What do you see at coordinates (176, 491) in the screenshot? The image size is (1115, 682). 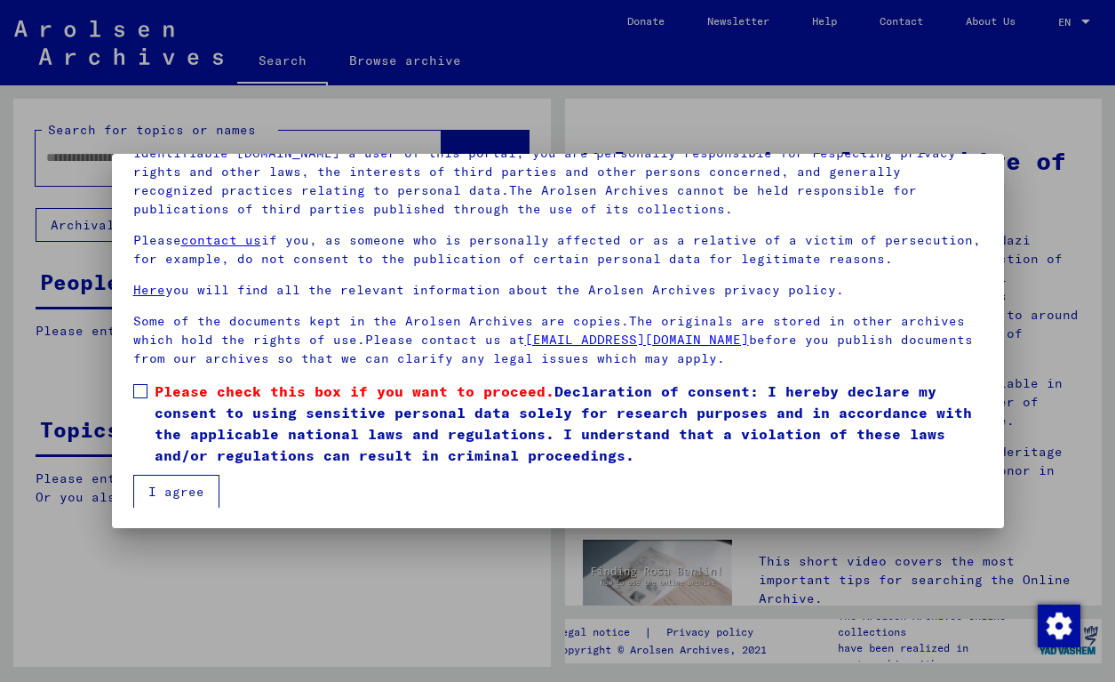 I see `button: I agree` at bounding box center [176, 491].